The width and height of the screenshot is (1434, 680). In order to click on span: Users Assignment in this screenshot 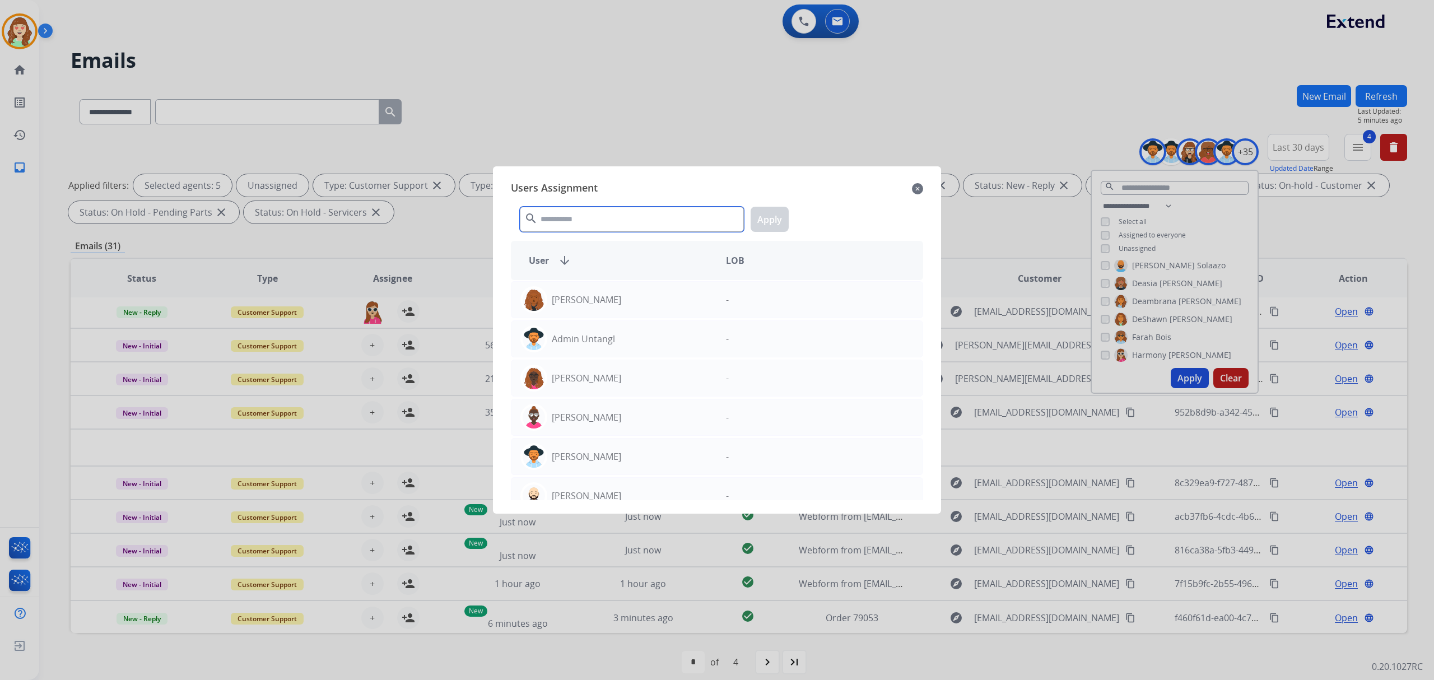, I will do `click(554, 189)`.